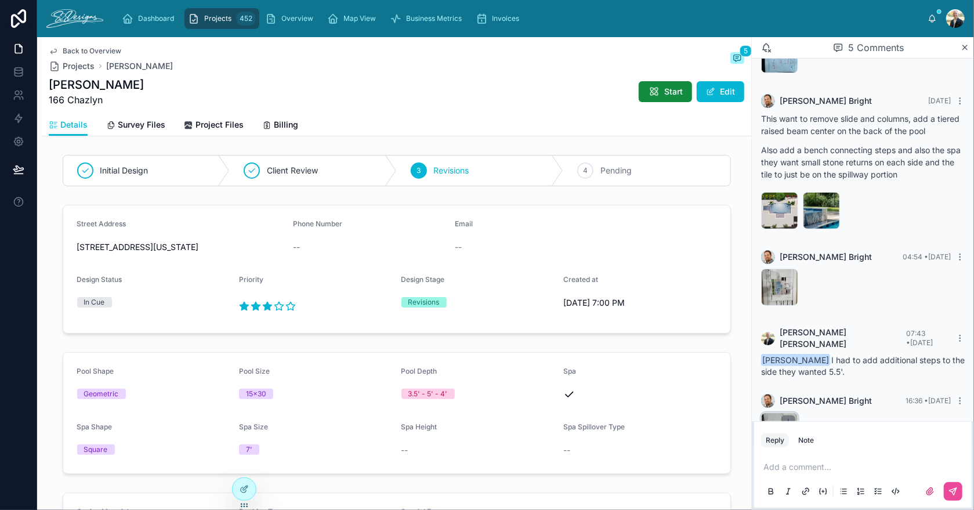 The width and height of the screenshot is (974, 510). Describe the element at coordinates (280, 126) in the screenshot. I see `a: Billing` at that location.